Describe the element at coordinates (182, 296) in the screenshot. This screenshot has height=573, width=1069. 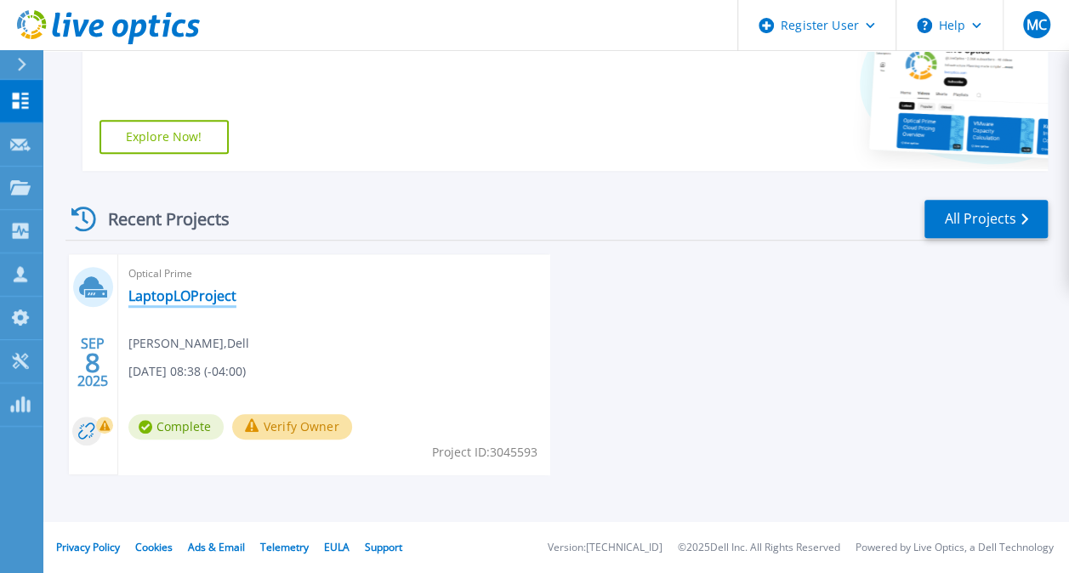
I see `a: LaptopLOProject` at that location.